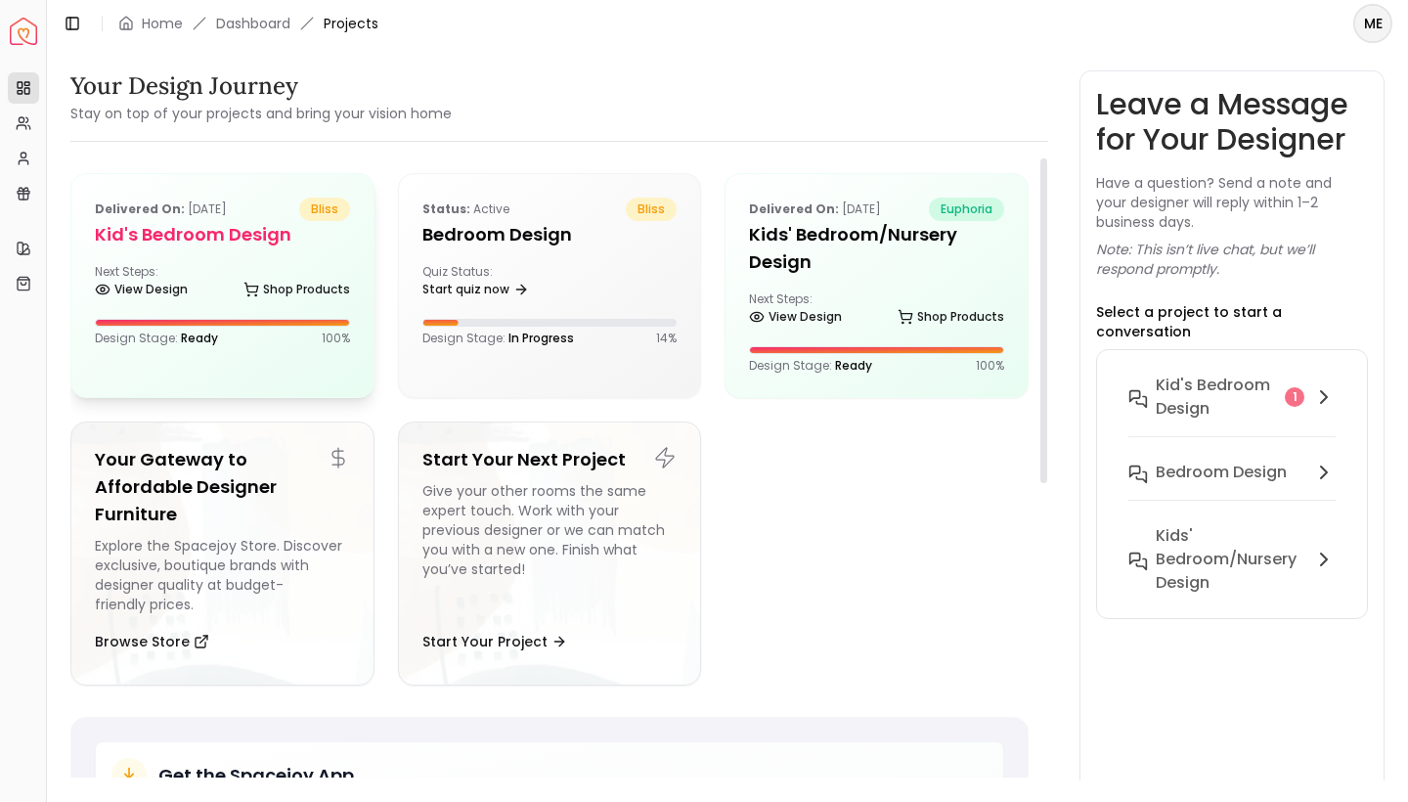 This screenshot has height=802, width=1408. I want to click on span: Projects, so click(351, 23).